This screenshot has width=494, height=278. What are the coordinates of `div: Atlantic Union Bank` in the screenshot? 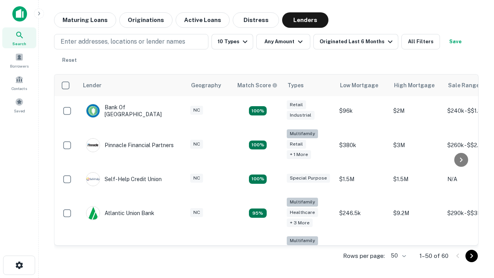 It's located at (120, 213).